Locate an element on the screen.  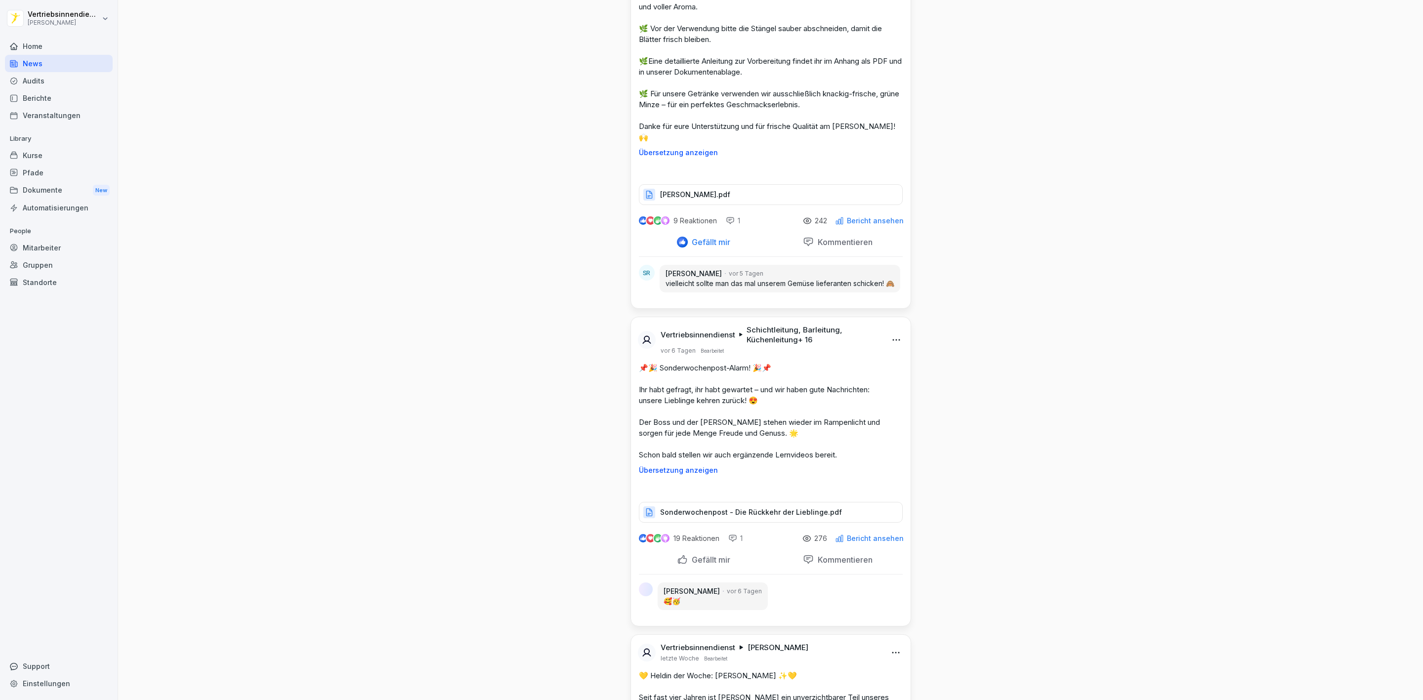
p: vielleicht sollte man das mal unserem Gemüse lieferanten schicken! 🙈 is located at coordinates (780, 284).